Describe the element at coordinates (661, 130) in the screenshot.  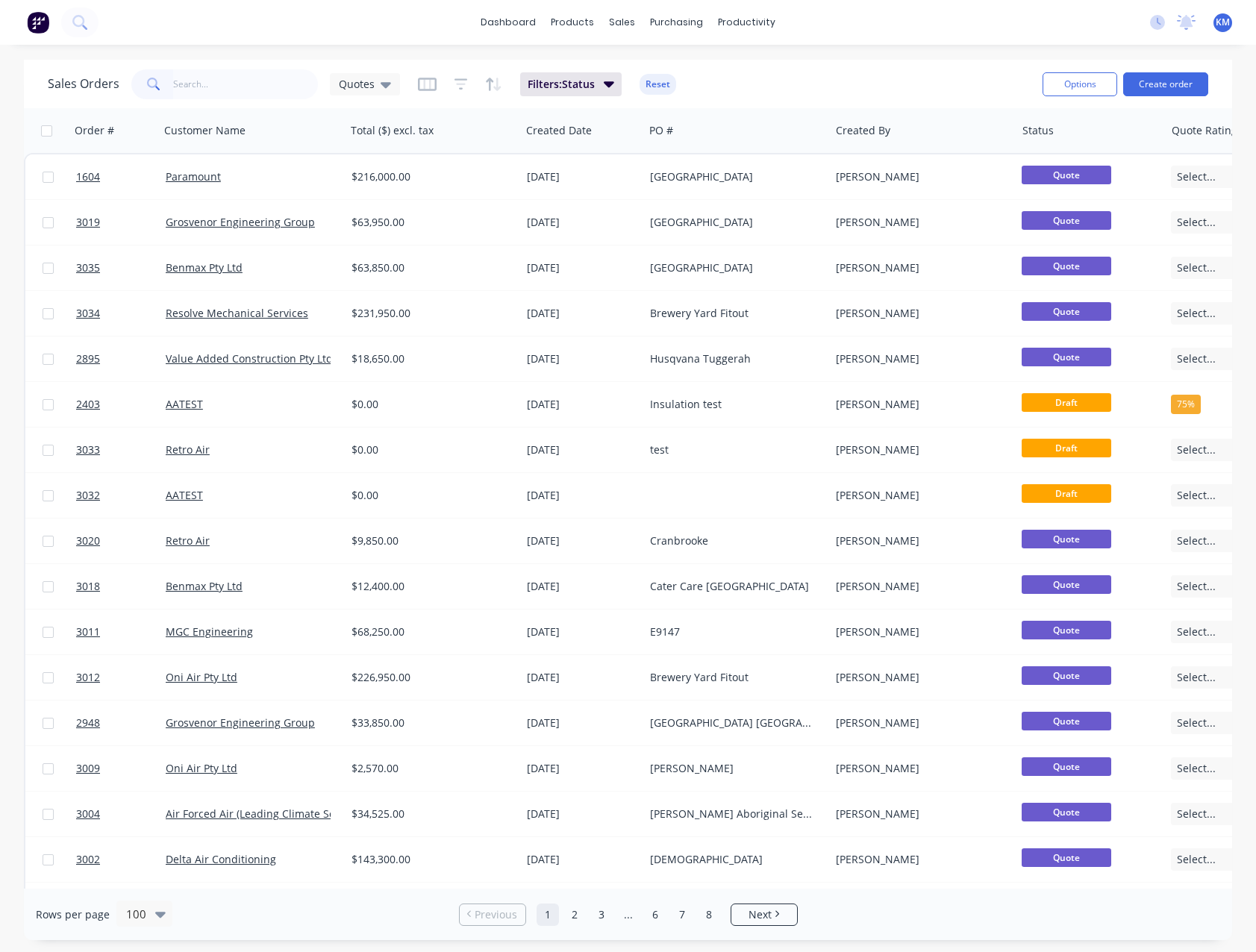
I see `div: PO #` at that location.